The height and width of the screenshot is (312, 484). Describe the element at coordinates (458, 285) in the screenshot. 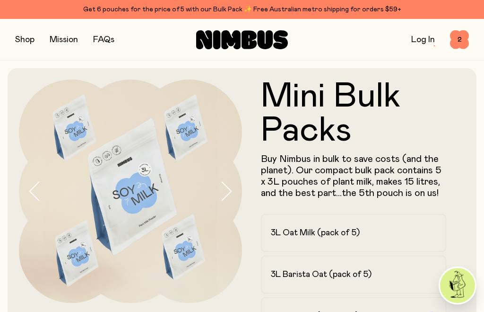

I see `img: agent` at that location.